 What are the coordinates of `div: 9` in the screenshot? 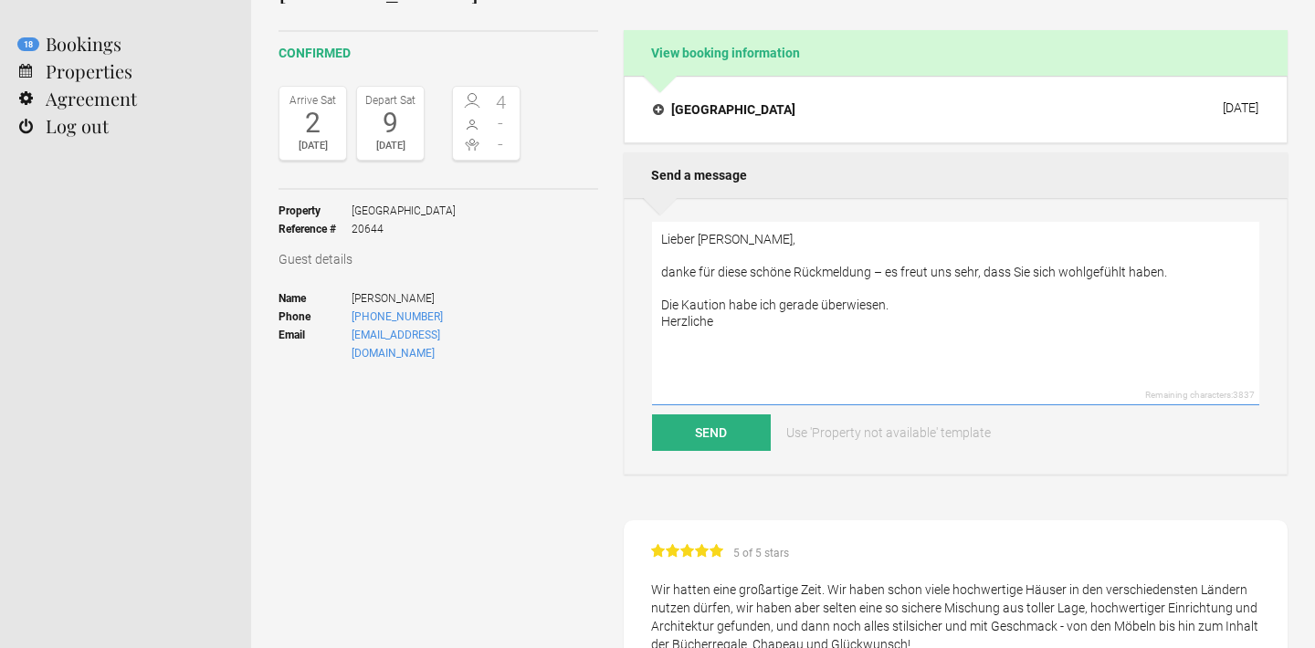 It's located at (390, 123).